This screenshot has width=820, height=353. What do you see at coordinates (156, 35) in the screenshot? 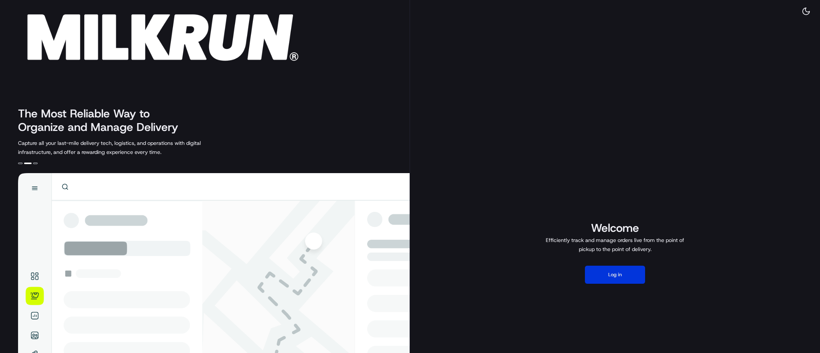
I see `img: Company Logo` at bounding box center [156, 35].